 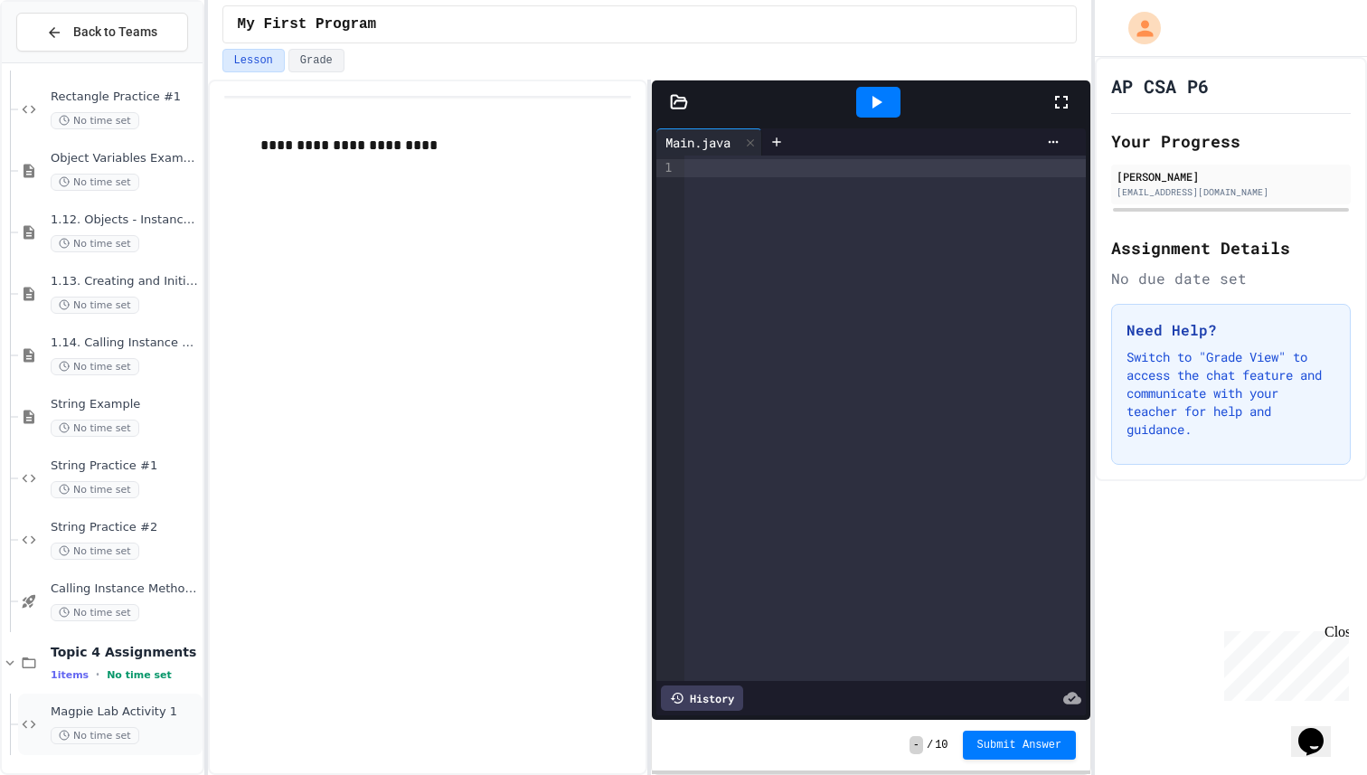 I want to click on div: No due date set, so click(x=1231, y=279).